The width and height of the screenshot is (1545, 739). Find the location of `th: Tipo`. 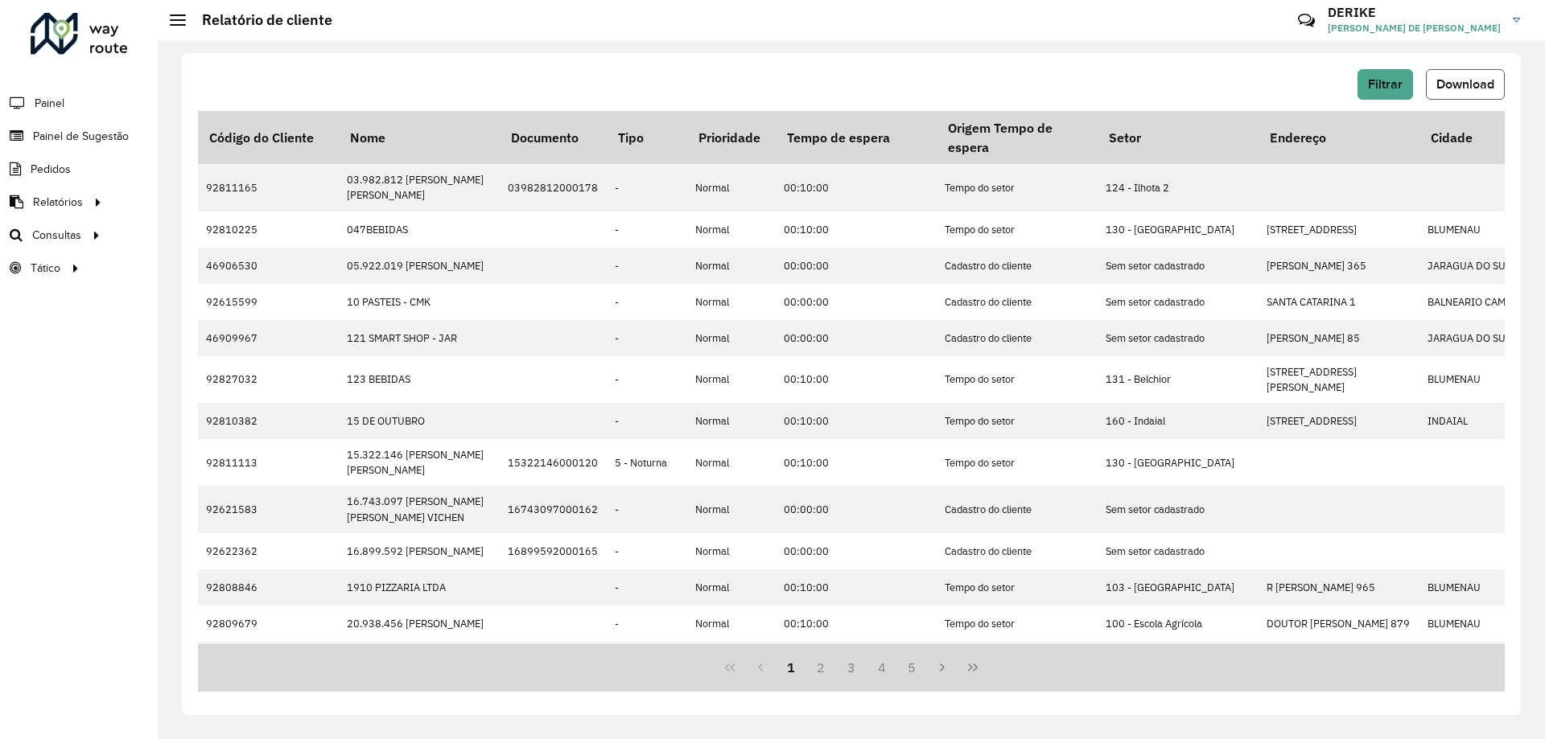

th: Tipo is located at coordinates (647, 138).